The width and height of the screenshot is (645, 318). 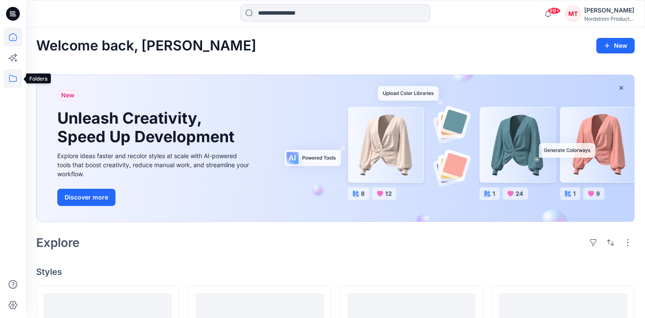 I want to click on button: Discover more, so click(x=86, y=197).